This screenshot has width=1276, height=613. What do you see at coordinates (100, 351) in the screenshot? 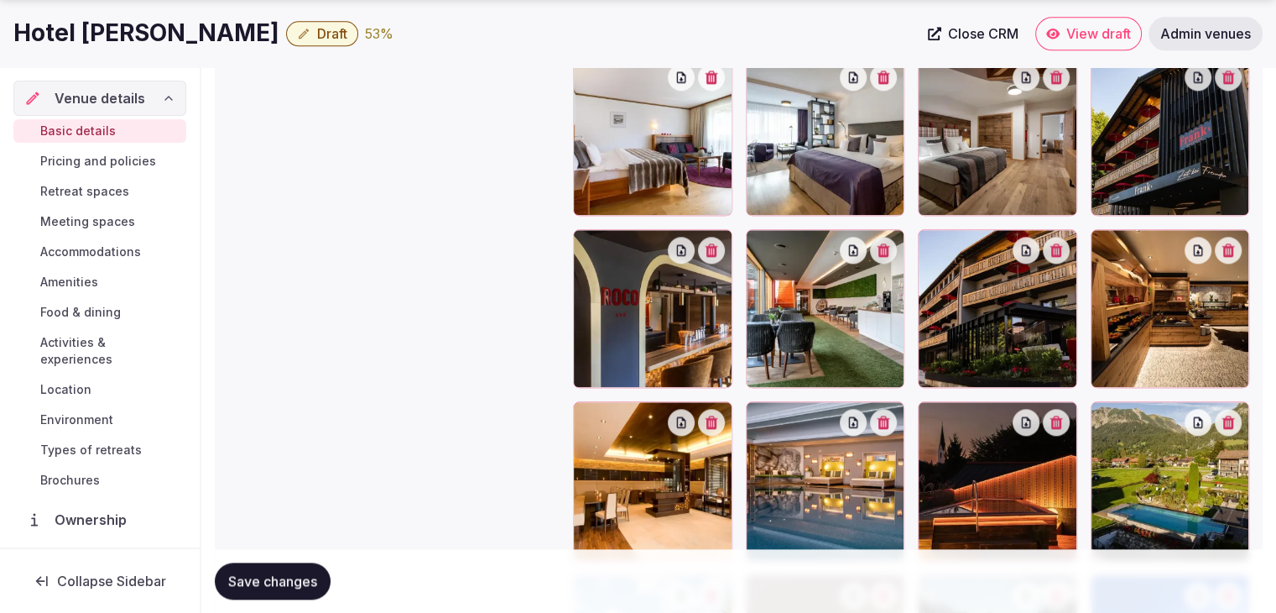
I see `a: Activities & experiences` at bounding box center [100, 351].